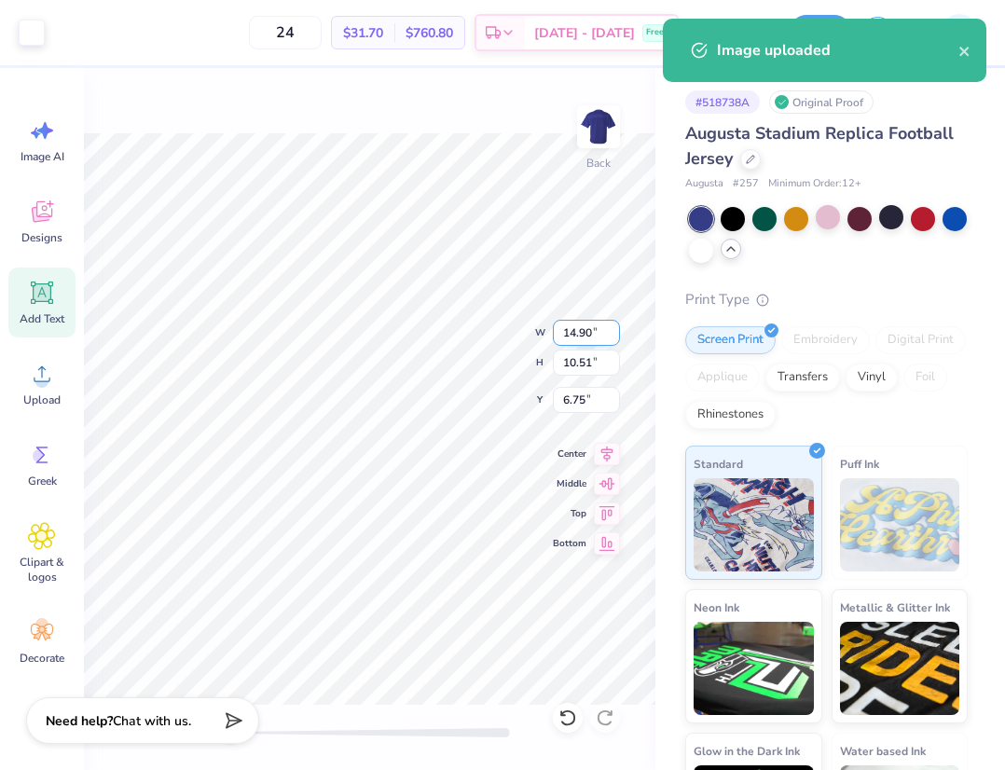  I want to click on span: Augusta, so click(704, 184).